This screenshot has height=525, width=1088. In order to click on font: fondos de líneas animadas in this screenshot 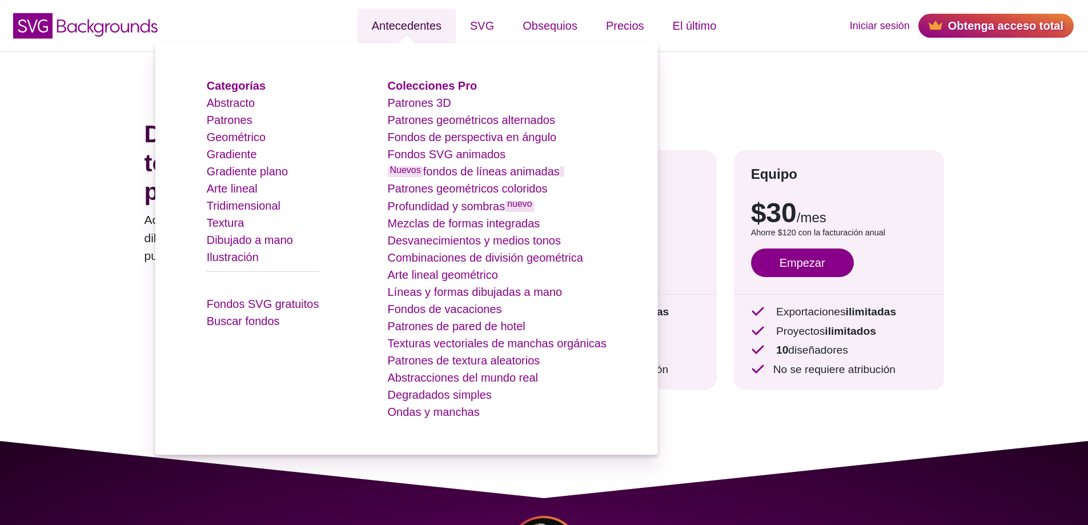, I will do `click(491, 171)`.